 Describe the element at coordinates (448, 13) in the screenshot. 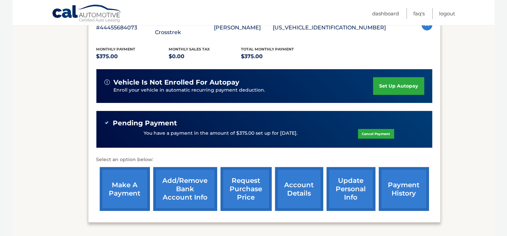

I see `a: Logout` at that location.